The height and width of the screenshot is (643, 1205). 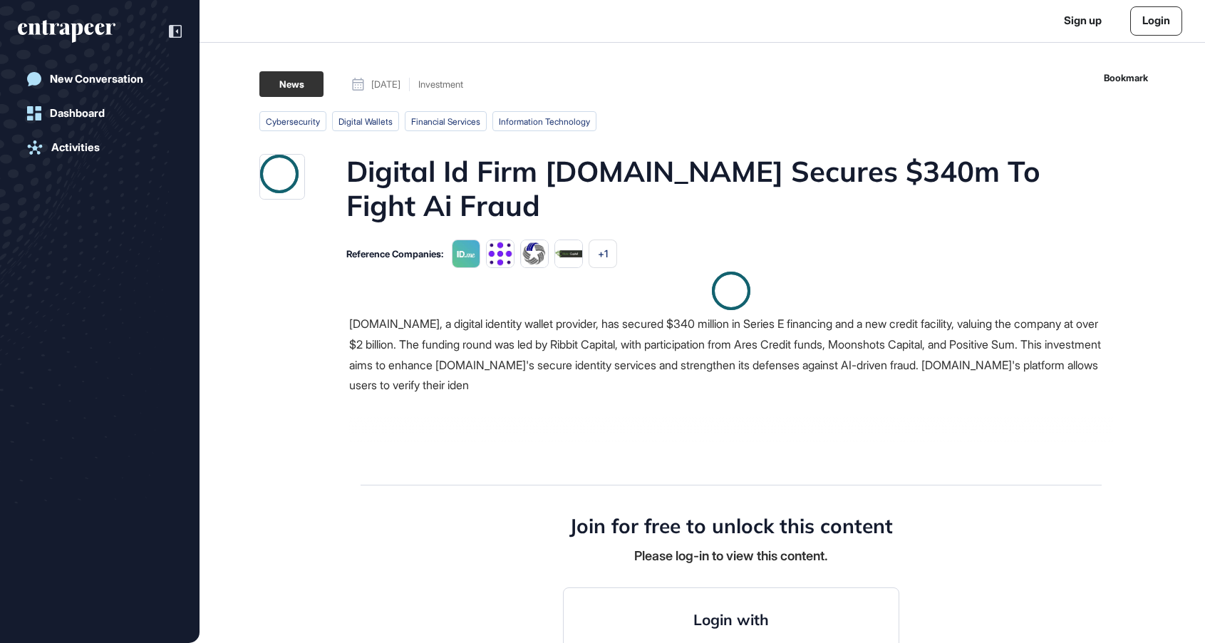 What do you see at coordinates (395, 254) in the screenshot?
I see `div: Reference Companies:` at bounding box center [395, 254].